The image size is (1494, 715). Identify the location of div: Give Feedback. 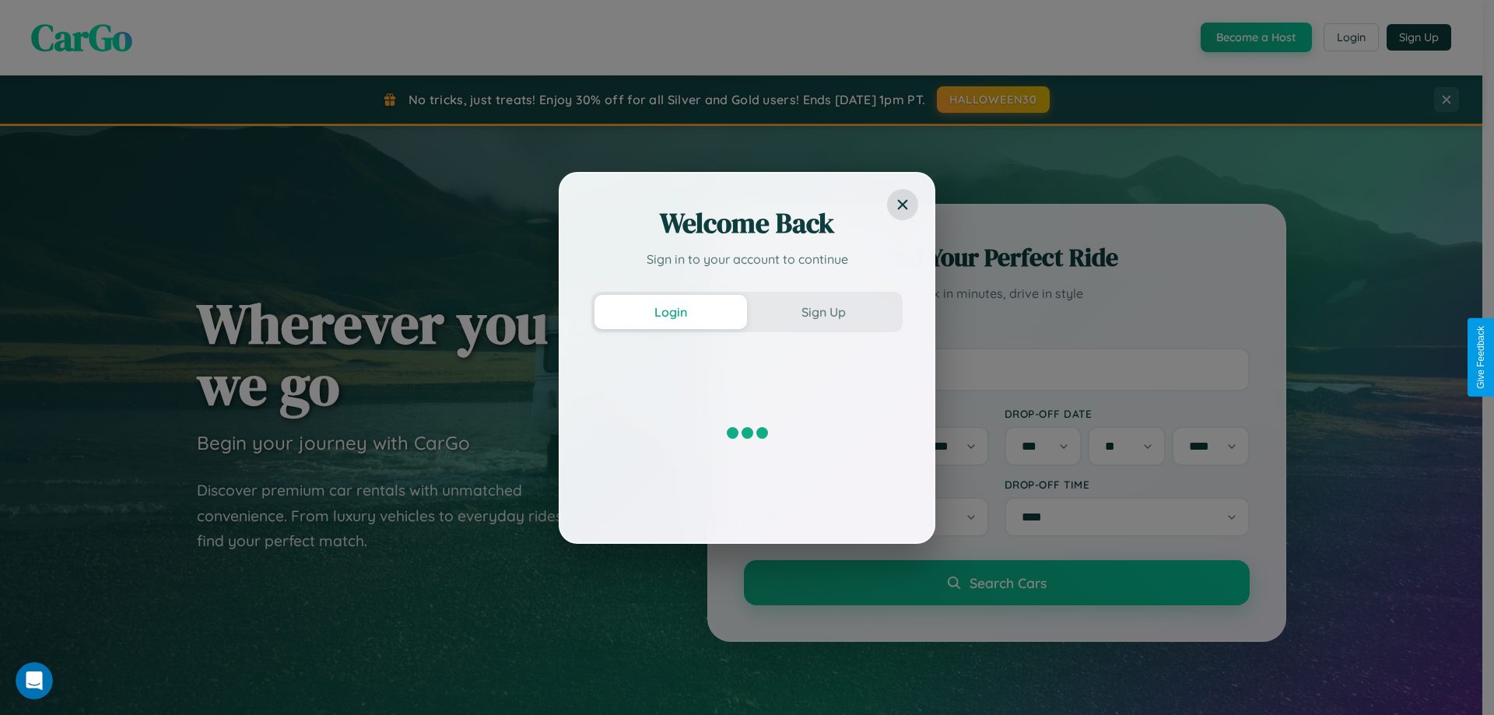
(1481, 357).